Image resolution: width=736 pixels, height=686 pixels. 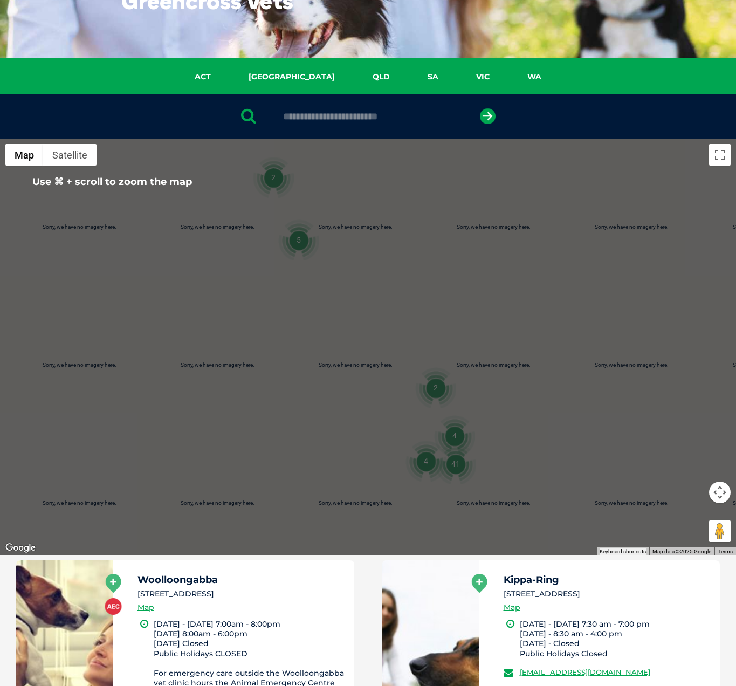 I want to click on div: 5, so click(x=299, y=240).